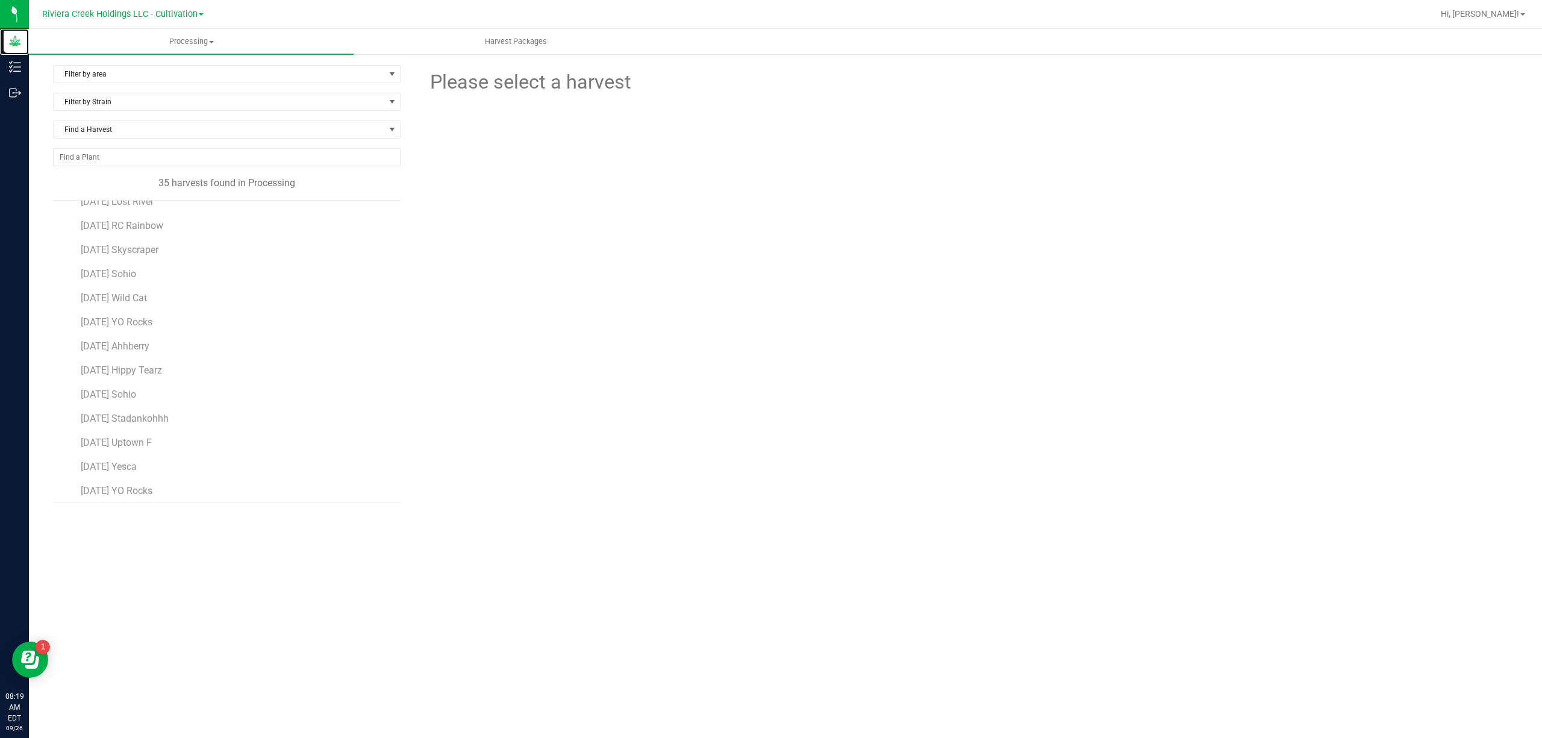  What do you see at coordinates (226, 183) in the screenshot?
I see `div: 35 harvests found in Processing` at bounding box center [226, 183].